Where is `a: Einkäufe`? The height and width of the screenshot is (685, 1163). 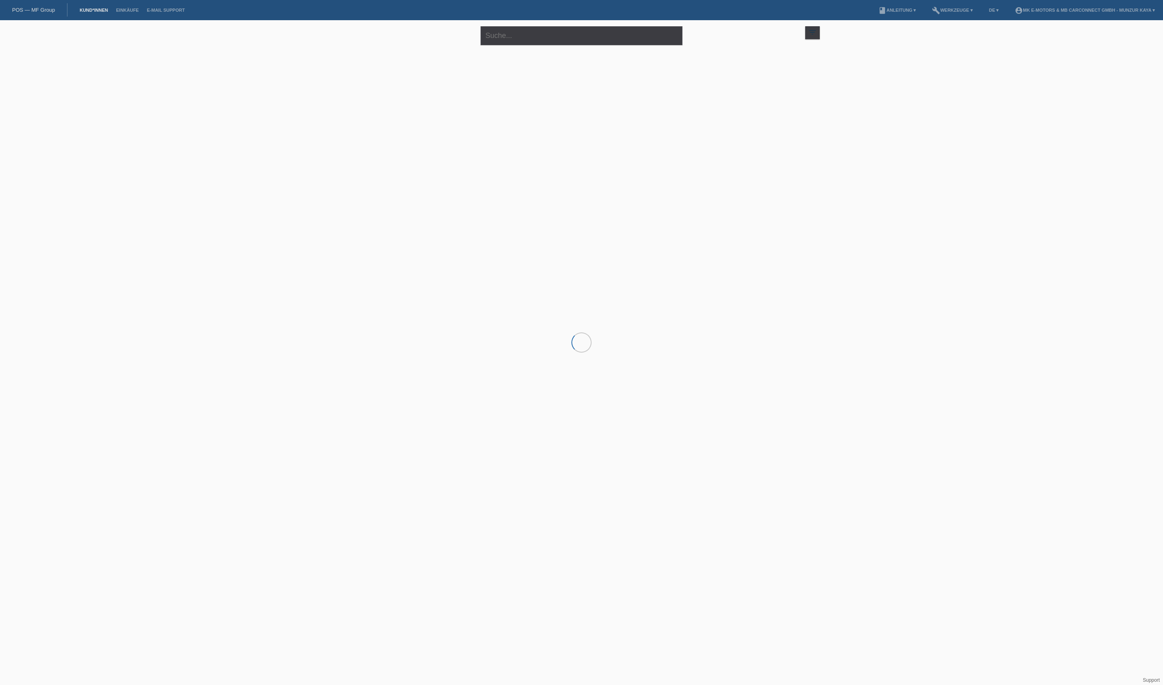 a: Einkäufe is located at coordinates (127, 10).